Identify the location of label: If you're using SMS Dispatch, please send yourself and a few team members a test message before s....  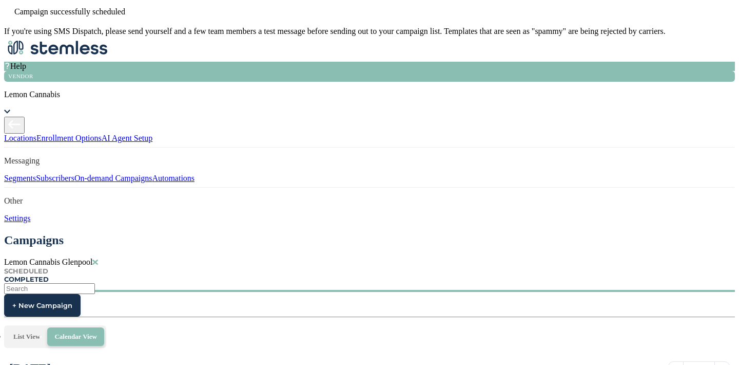
(335, 31).